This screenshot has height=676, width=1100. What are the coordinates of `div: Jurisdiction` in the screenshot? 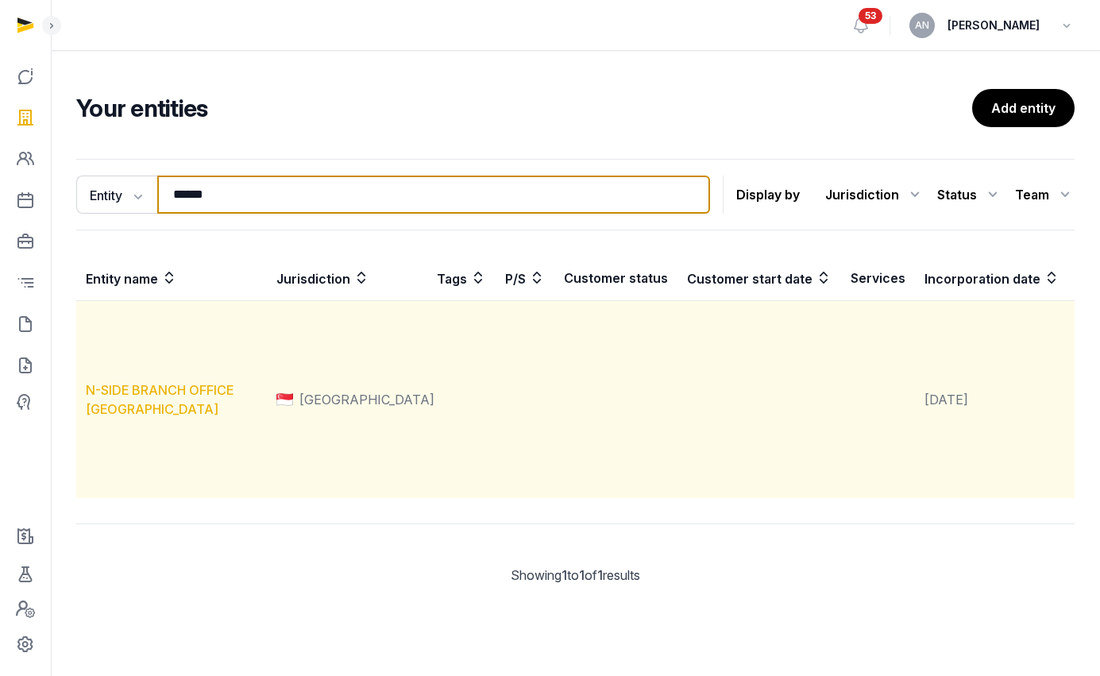 It's located at (874, 195).